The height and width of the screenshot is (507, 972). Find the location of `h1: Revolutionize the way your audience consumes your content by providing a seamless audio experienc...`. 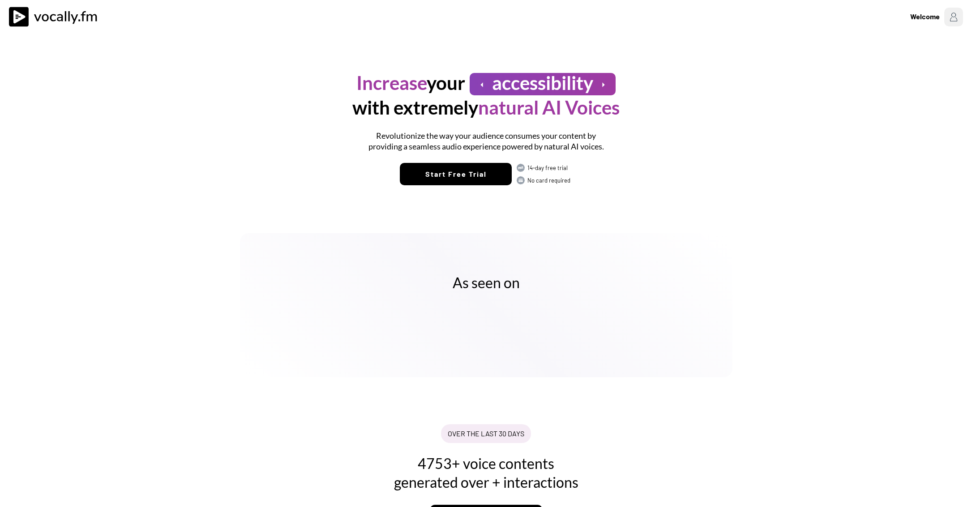

h1: Revolutionize the way your audience consumes your content by providing a seamless audio experienc... is located at coordinates (486, 141).